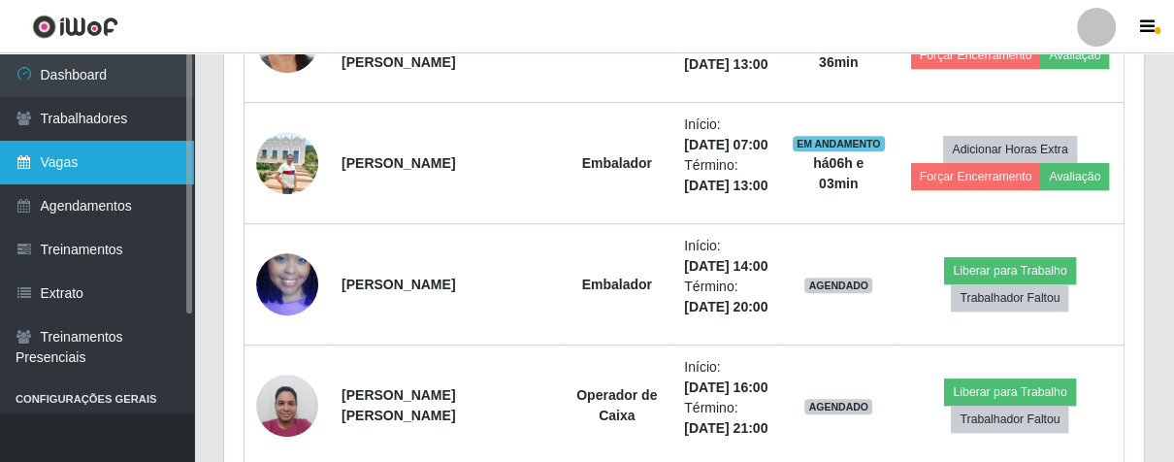  What do you see at coordinates (287, 405) in the screenshot?
I see `img: 1744410048940.jpeg` at bounding box center [287, 405].